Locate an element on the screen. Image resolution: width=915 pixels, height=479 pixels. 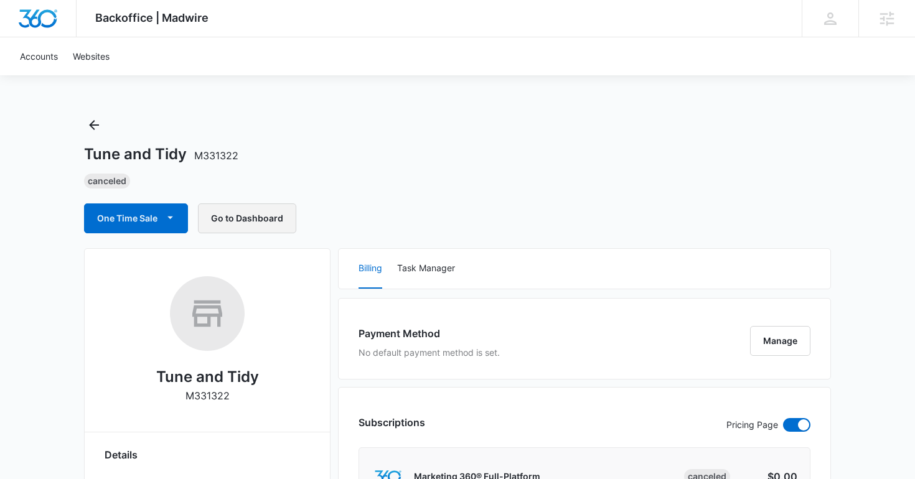
span: Details is located at coordinates (121, 455).